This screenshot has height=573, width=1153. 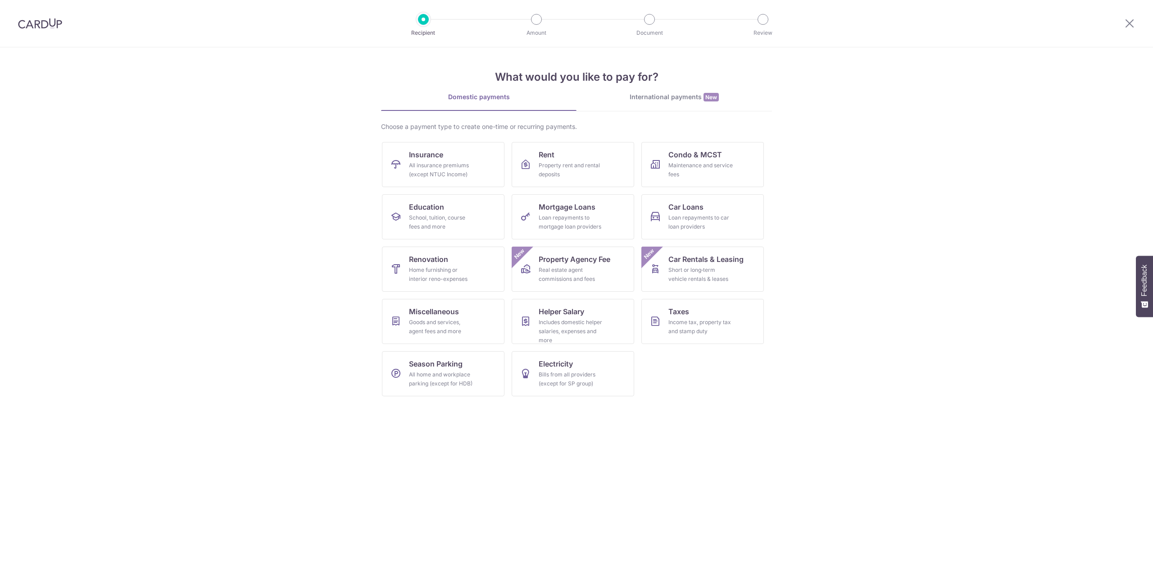 What do you see at coordinates (442, 379) in the screenshot?
I see `div: All home and workplace parking (except for HDB)` at bounding box center [442, 379].